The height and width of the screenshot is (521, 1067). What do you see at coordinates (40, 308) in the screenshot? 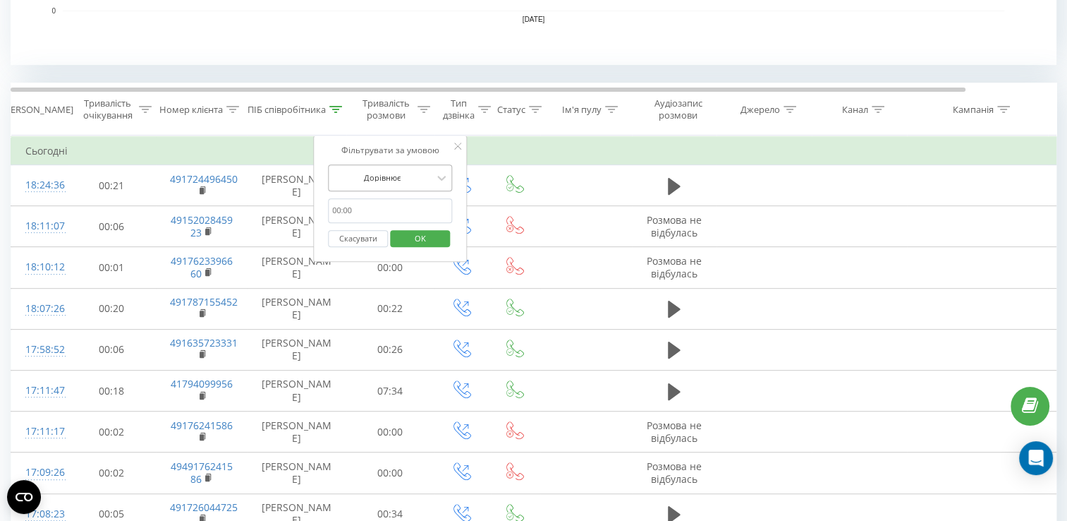
I see `div: 18:07:26` at bounding box center [40, 308].